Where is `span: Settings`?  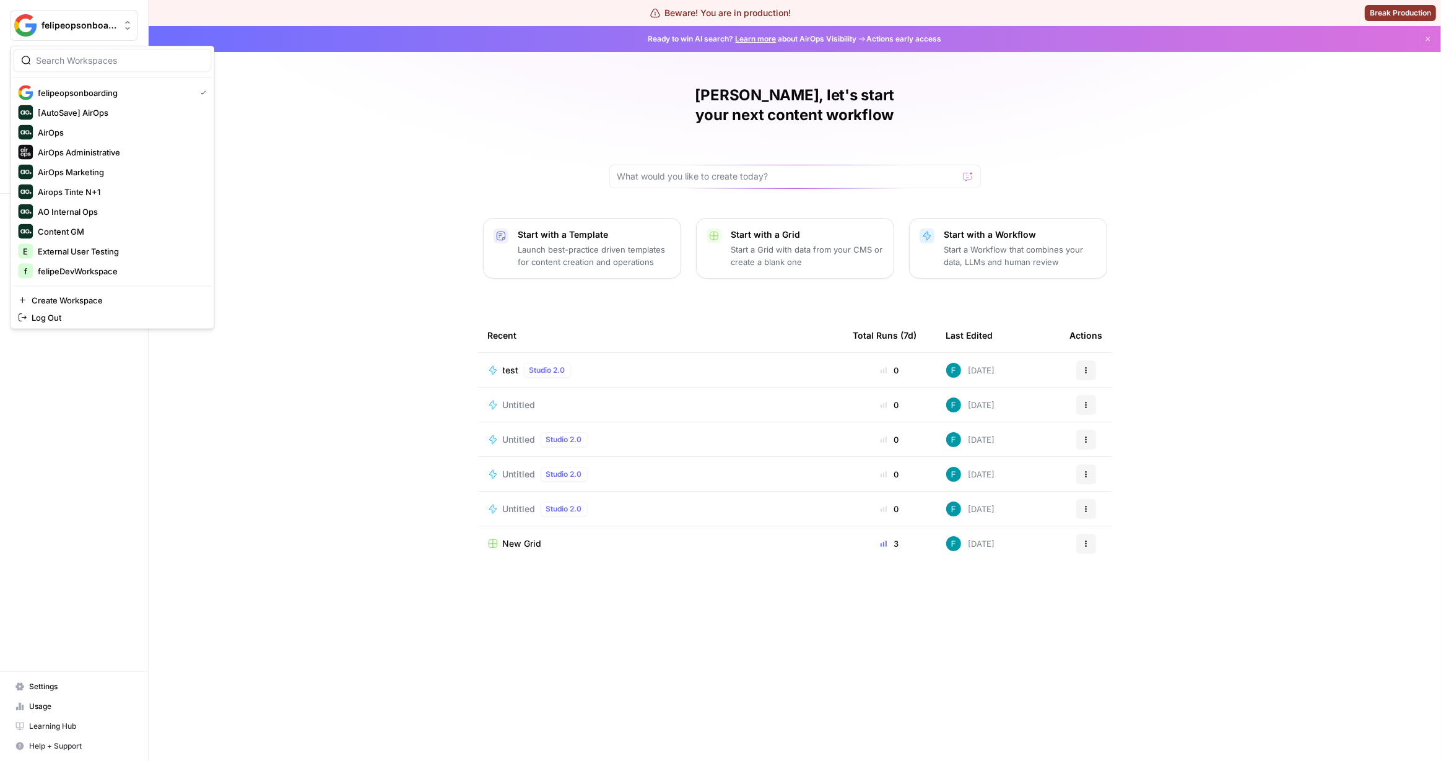
span: Settings is located at coordinates (81, 687).